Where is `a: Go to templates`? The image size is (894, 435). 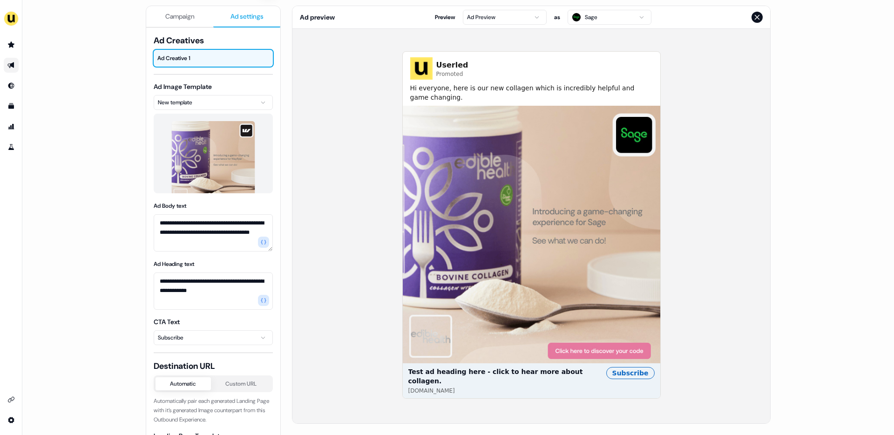 a: Go to templates is located at coordinates (11, 106).